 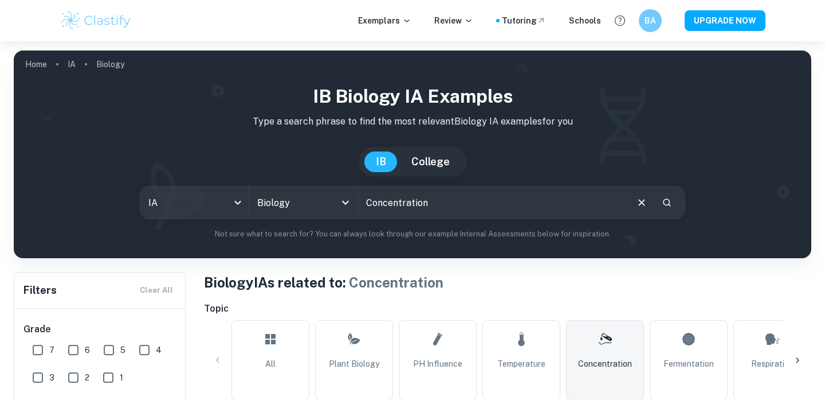 I want to click on button: Clear, so click(x=642, y=202).